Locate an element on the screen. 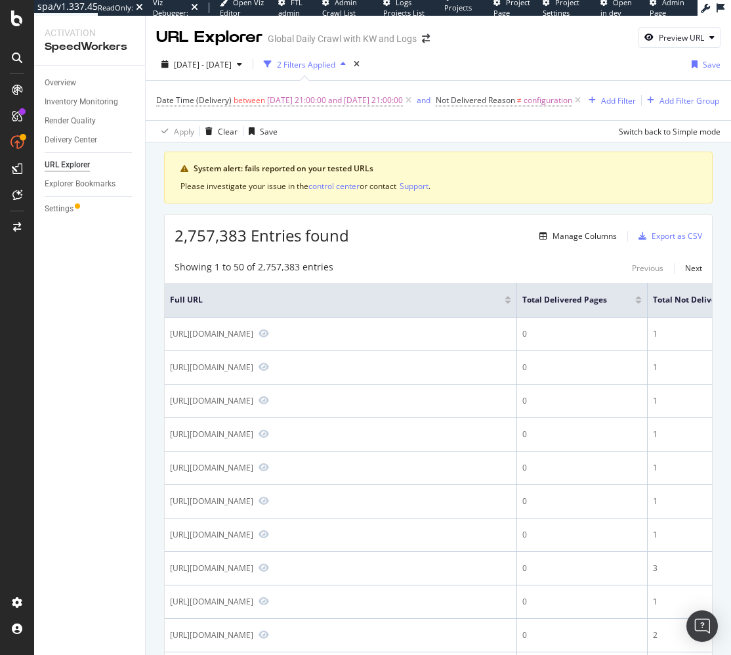 The image size is (731, 655). a: Preview https://www.nike.com/w/pink-sustainable-materials-20w7kz3ngp4z9g2tvza6d74 is located at coordinates (264, 534).